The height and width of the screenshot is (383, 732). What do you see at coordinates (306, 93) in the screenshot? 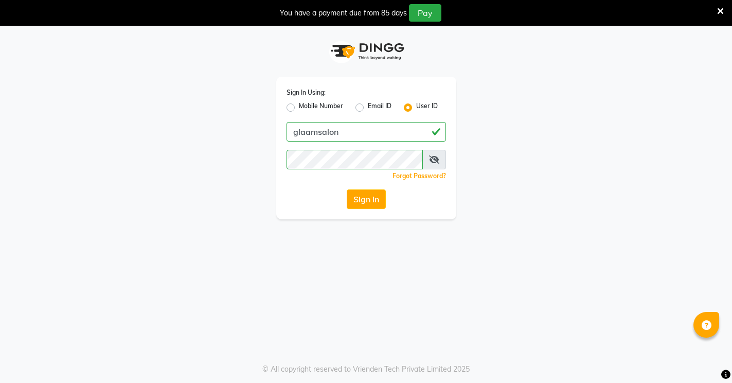
I see `label: Sign In Using:` at bounding box center [306, 93].